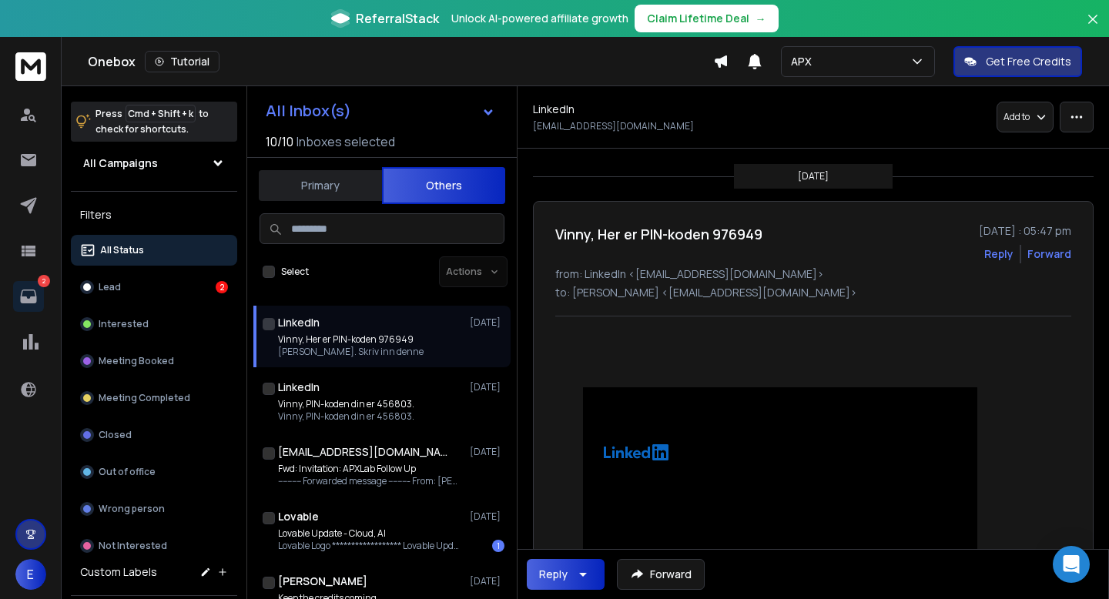 Image resolution: width=1109 pixels, height=599 pixels. I want to click on button: Not Interested, so click(154, 546).